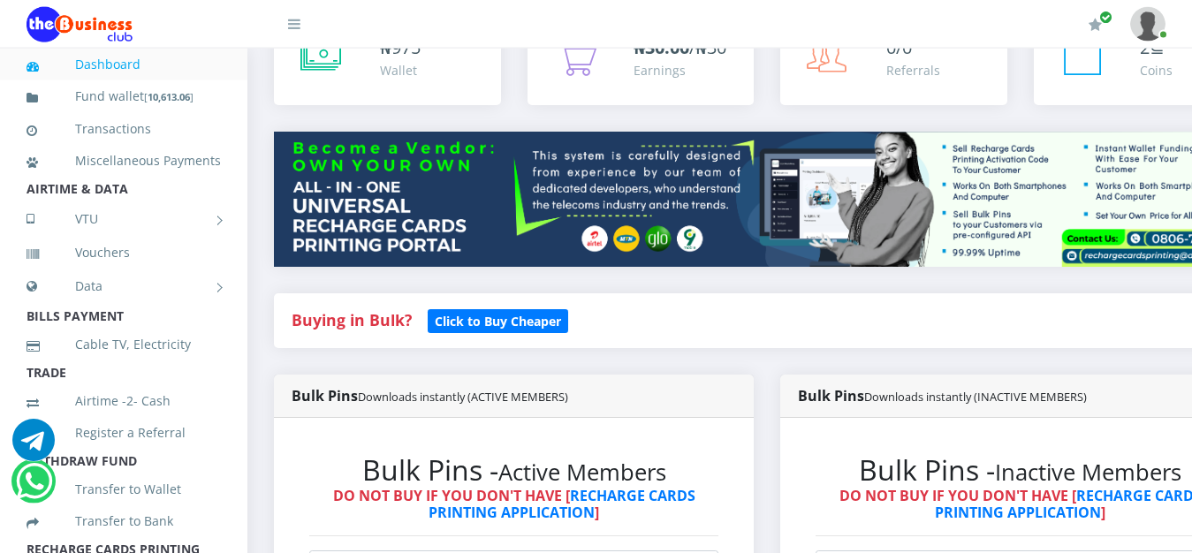 This screenshot has width=1192, height=553. What do you see at coordinates (680, 70) in the screenshot?
I see `div: Earnings` at bounding box center [680, 70].